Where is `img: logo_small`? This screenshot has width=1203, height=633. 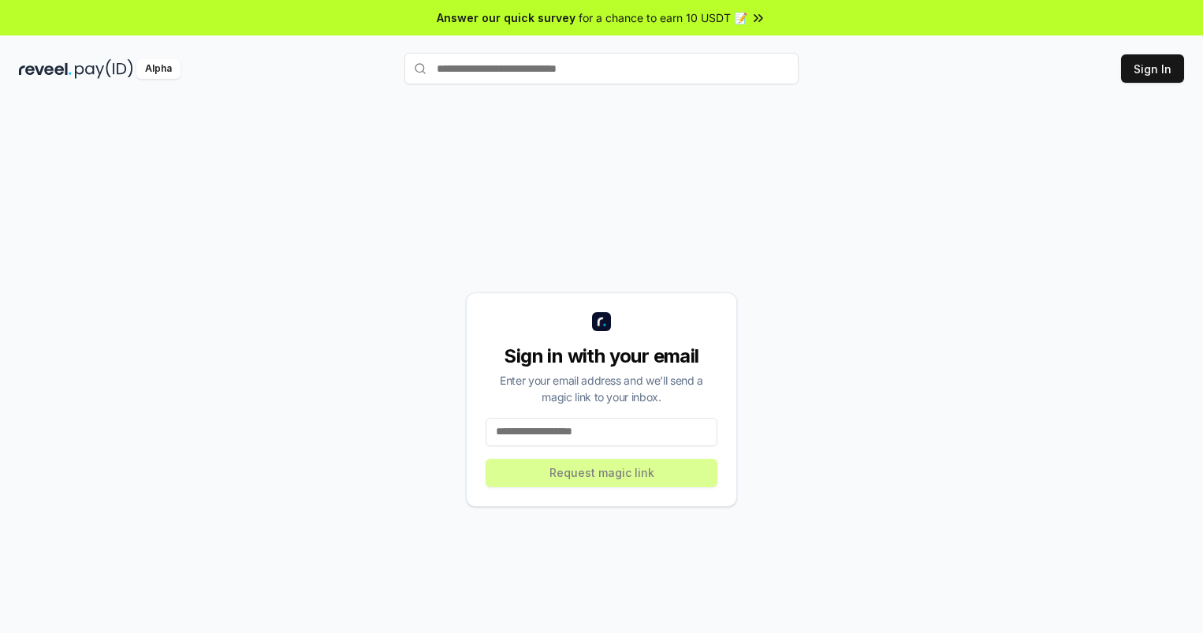
img: logo_small is located at coordinates (602, 322).